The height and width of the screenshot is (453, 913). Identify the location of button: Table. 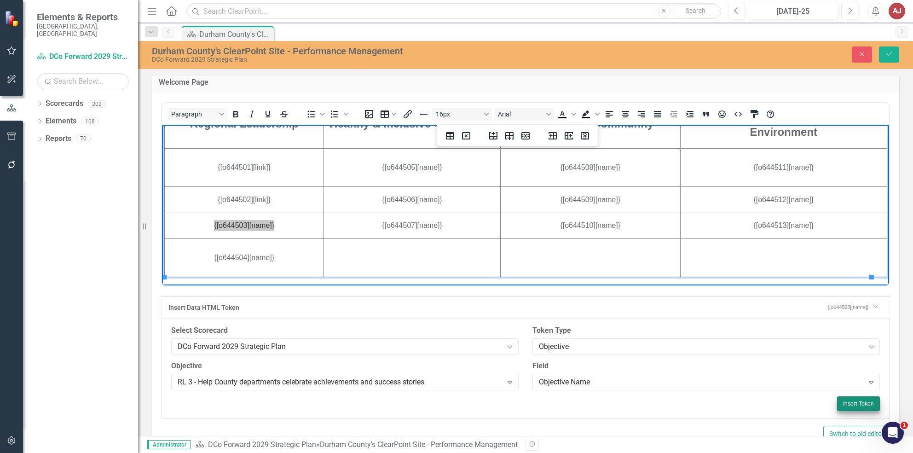
(388, 114).